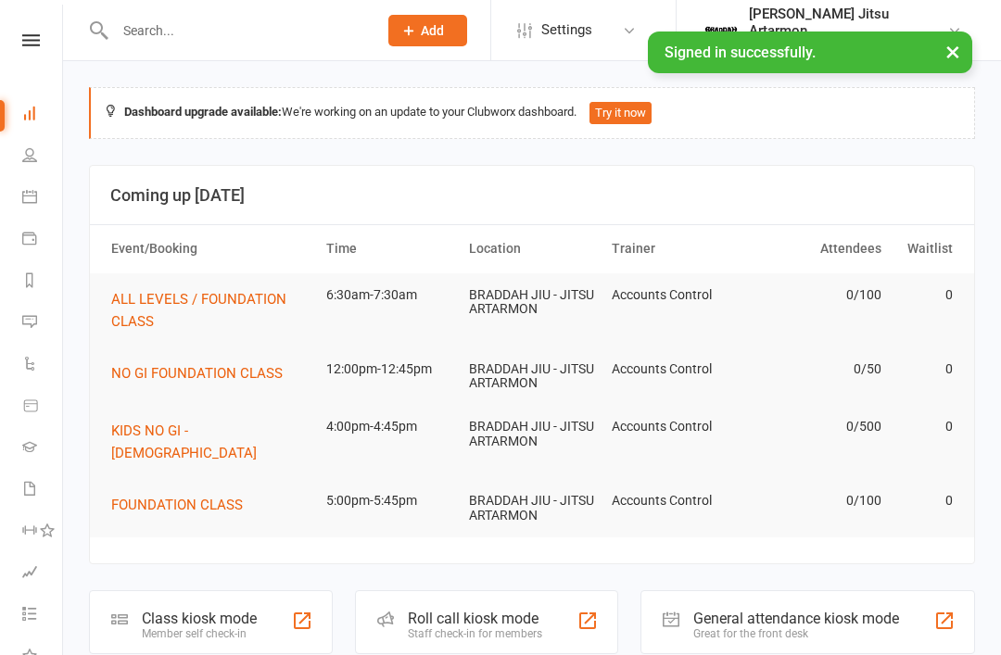 The image size is (1001, 655). I want to click on a: Reports, so click(43, 282).